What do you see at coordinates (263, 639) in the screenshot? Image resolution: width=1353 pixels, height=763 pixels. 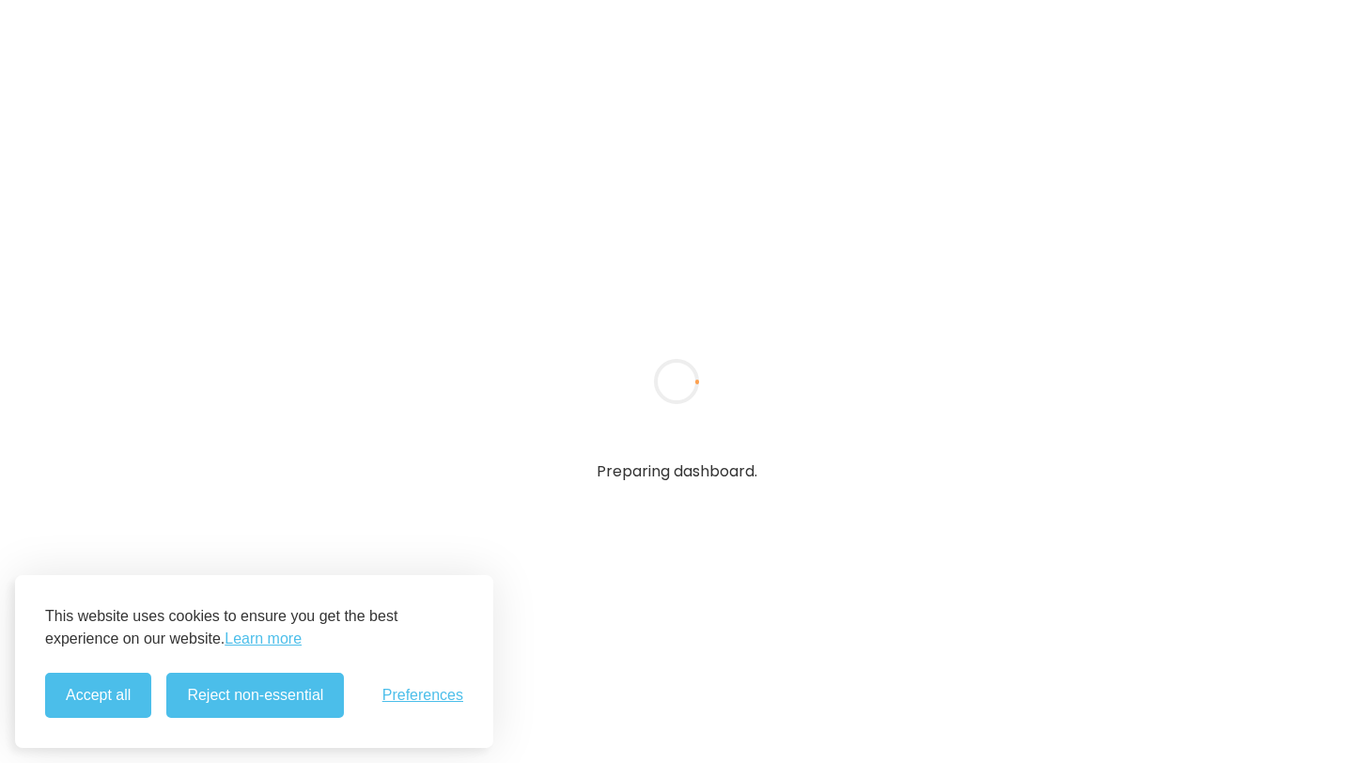 I see `a: Learn more` at bounding box center [263, 639].